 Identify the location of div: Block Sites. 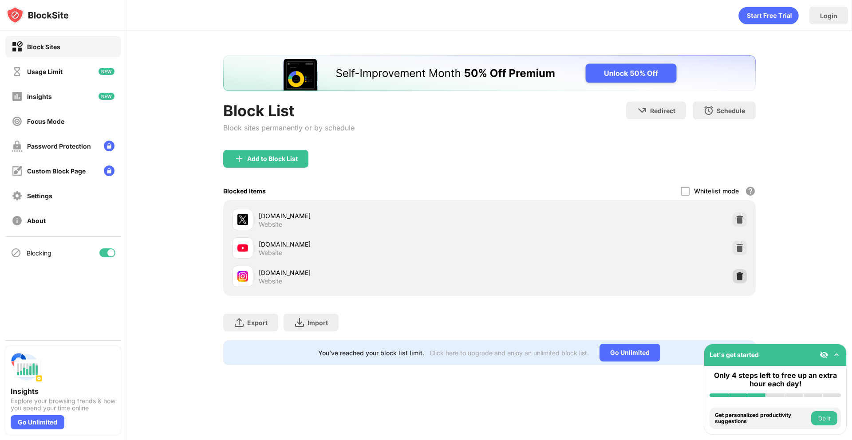
(43, 47).